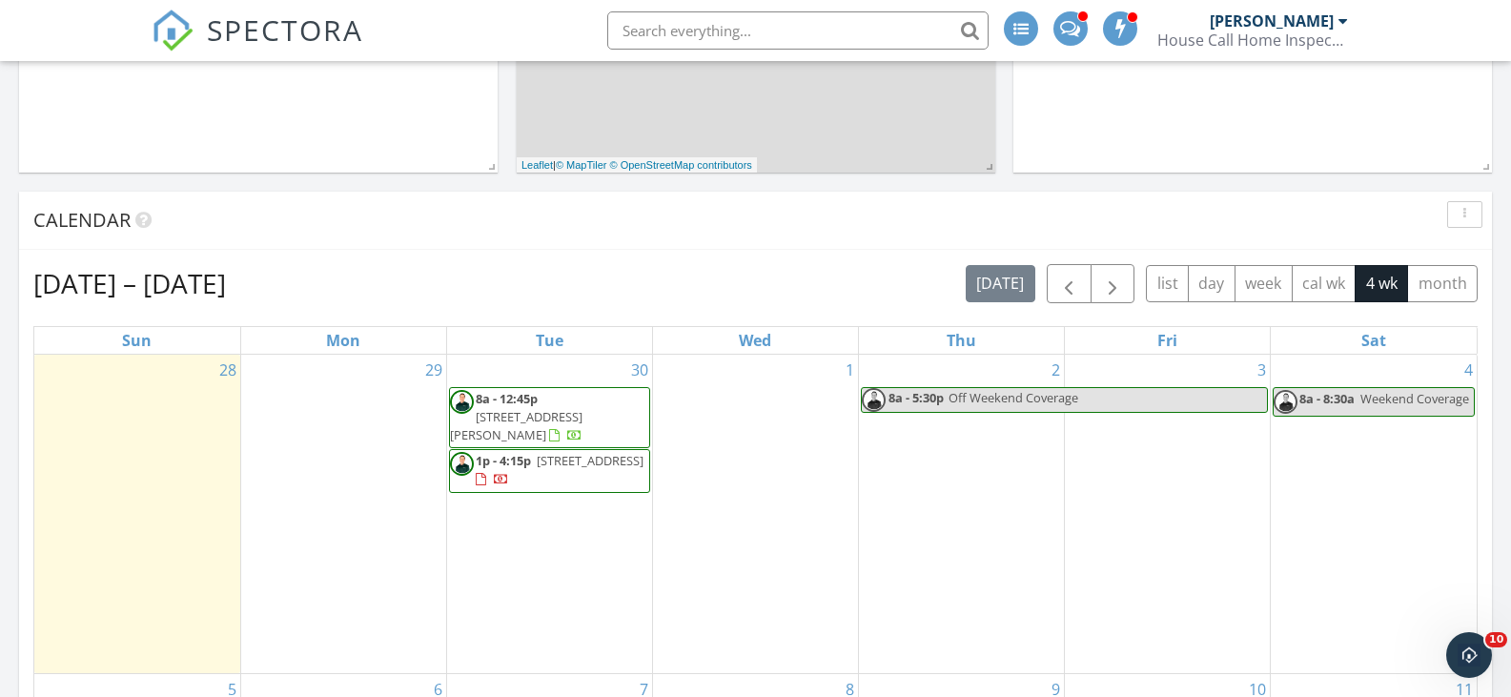  I want to click on span: 1p - 4:15p, so click(503, 460).